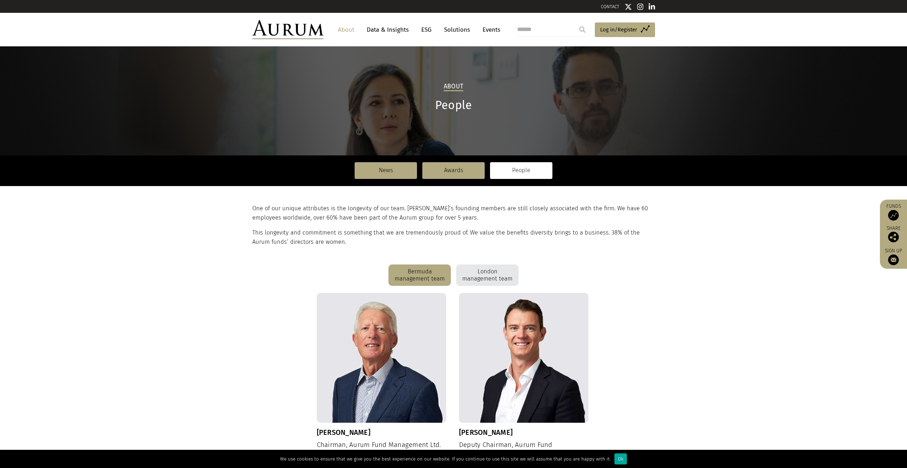  Describe the element at coordinates (894, 234) in the screenshot. I see `div: Share` at that location.